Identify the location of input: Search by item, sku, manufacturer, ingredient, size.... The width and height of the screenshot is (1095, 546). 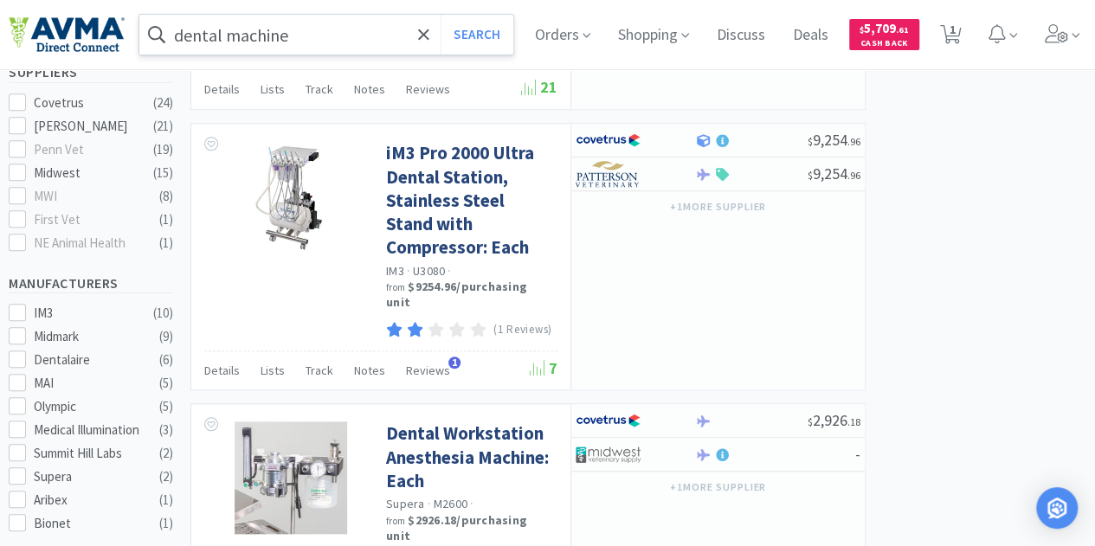
(326, 35).